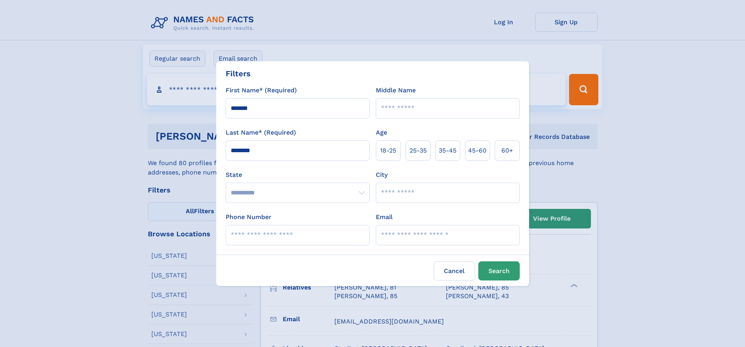 The image size is (745, 347). Describe the element at coordinates (418, 150) in the screenshot. I see `span: 25‑35` at that location.